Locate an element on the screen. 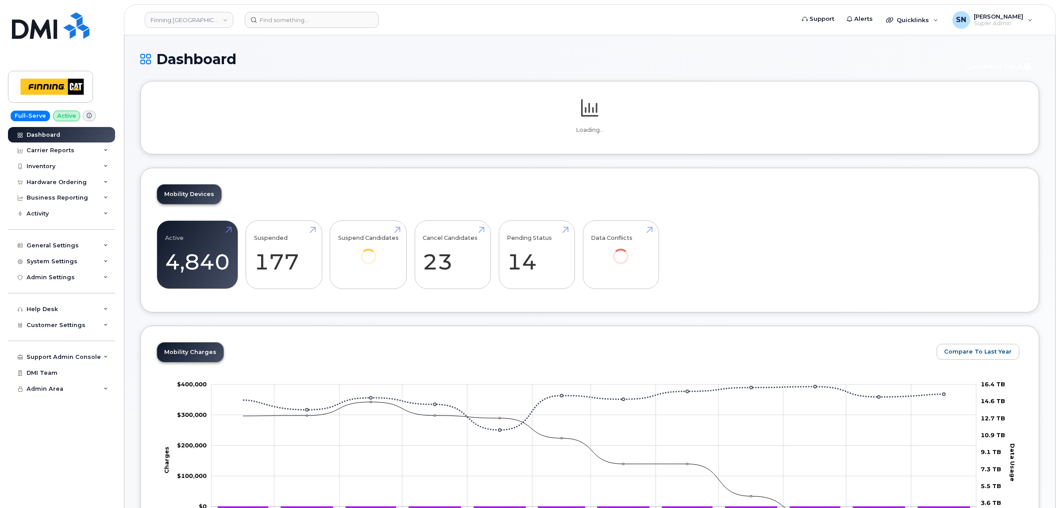 This screenshot has width=1060, height=508. tspan: 12.7 TB is located at coordinates (993, 418).